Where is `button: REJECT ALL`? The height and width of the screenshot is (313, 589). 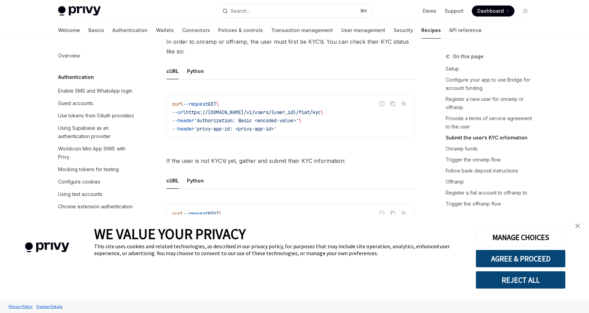
button: REJECT ALL is located at coordinates (521, 280).